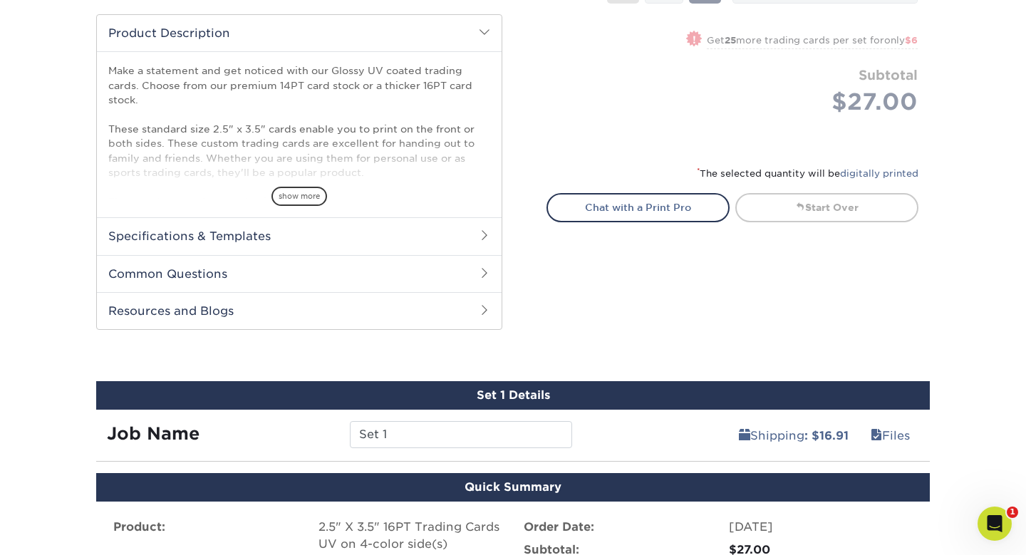 The width and height of the screenshot is (1026, 555). Describe the element at coordinates (139, 527) in the screenshot. I see `label: Product:` at that location.